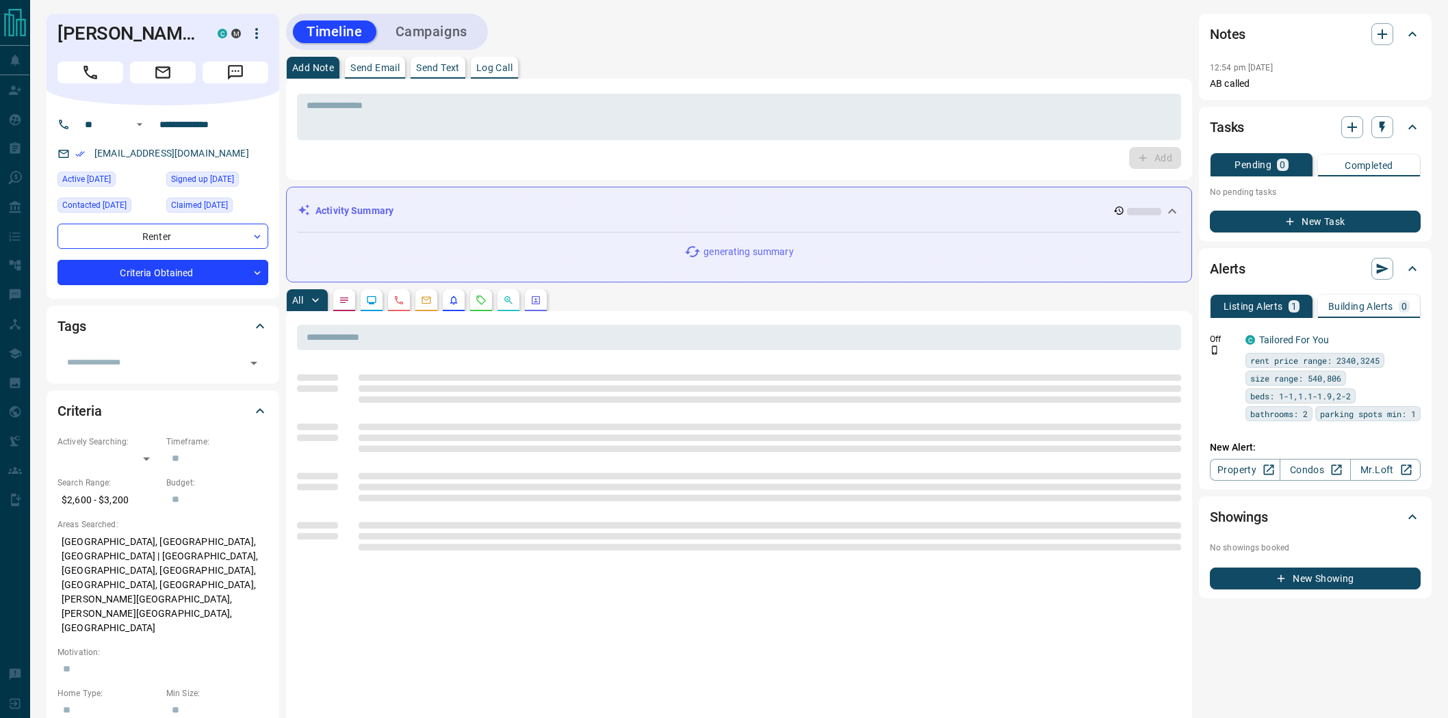 The height and width of the screenshot is (718, 1448). What do you see at coordinates (1300, 396) in the screenshot?
I see `span: beds: 1-1,1.1-1.9,2-2` at bounding box center [1300, 396].